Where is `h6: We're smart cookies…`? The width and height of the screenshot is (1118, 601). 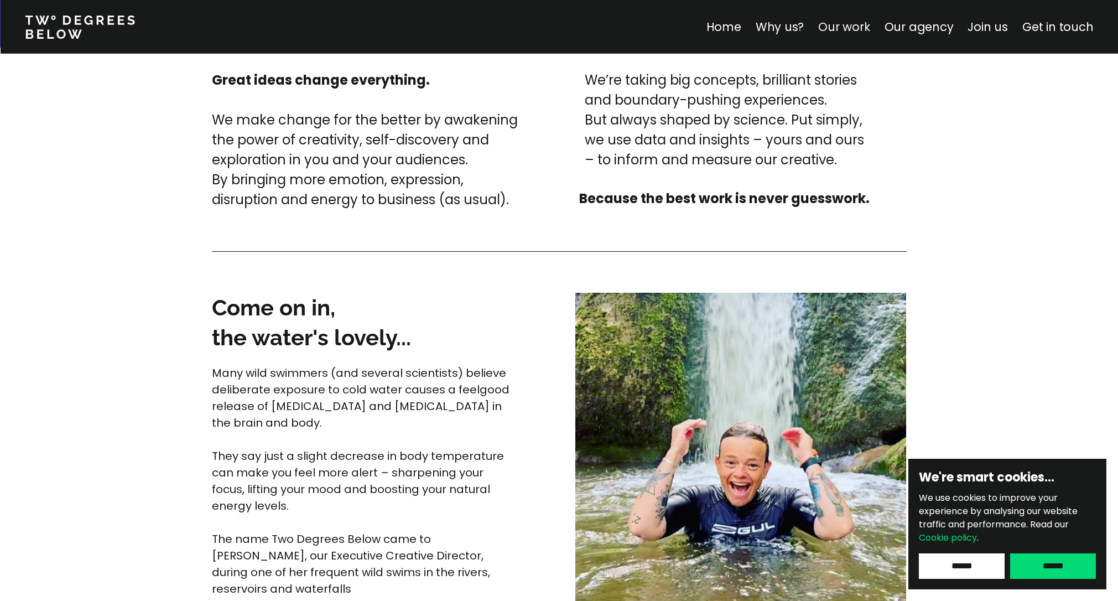 h6: We're smart cookies… is located at coordinates (1007, 477).